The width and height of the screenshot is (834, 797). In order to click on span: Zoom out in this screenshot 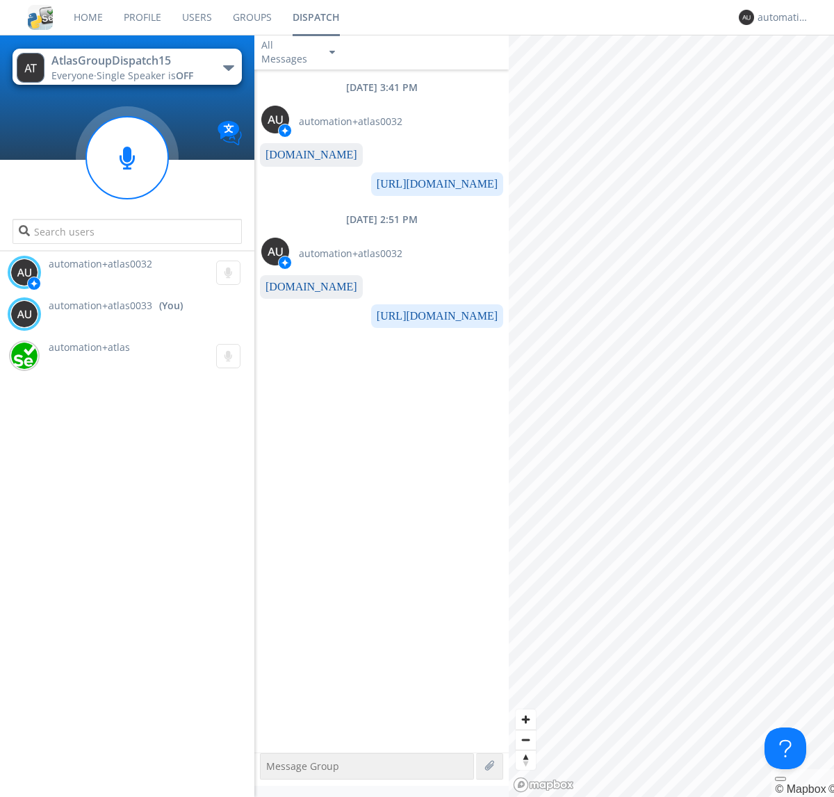, I will do `click(525, 740)`.